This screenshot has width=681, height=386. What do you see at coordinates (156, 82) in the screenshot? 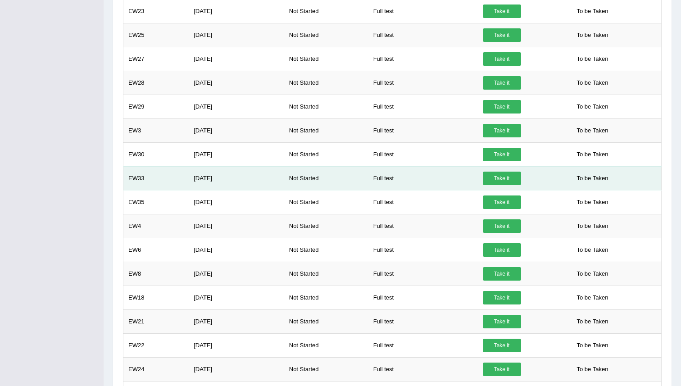
I see `td: EW28` at bounding box center [156, 82].